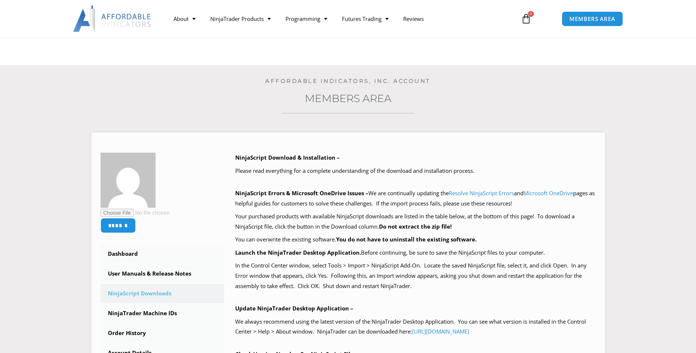 Image resolution: width=696 pixels, height=353 pixels. Describe the element at coordinates (298, 252) in the screenshot. I see `b: Launch the NinjaTrader Desktop Application.` at that location.